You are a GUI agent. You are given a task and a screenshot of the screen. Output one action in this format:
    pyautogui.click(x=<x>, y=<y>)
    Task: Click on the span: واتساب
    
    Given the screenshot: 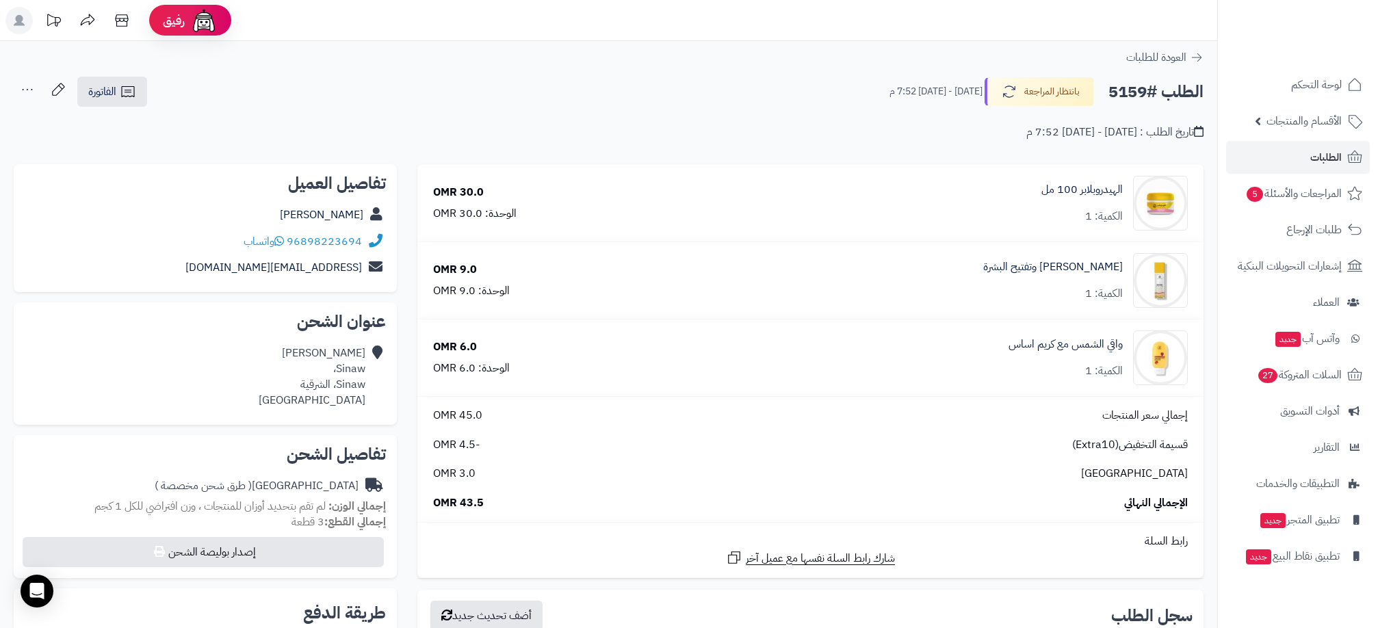 What is the action you would take?
    pyautogui.click(x=263, y=242)
    